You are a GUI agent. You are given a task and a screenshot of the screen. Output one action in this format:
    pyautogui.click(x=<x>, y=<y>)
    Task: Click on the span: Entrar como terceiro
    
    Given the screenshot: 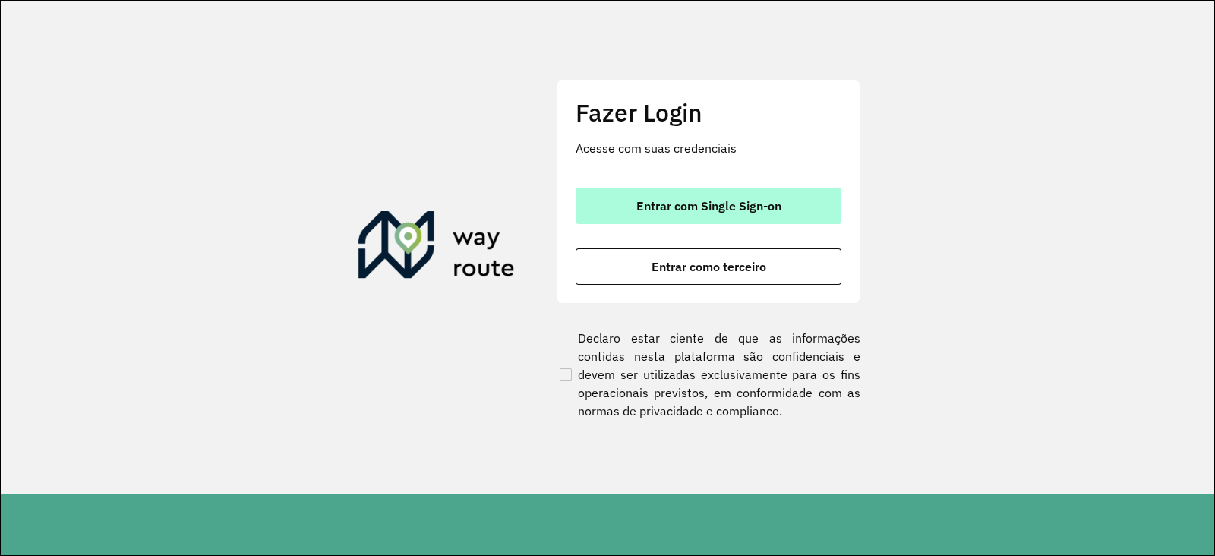 What is the action you would take?
    pyautogui.click(x=709, y=267)
    